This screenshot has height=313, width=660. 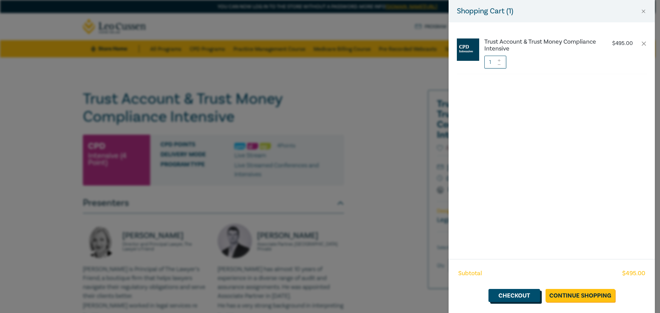 What do you see at coordinates (644, 11) in the screenshot?
I see `button: Close` at bounding box center [644, 11].